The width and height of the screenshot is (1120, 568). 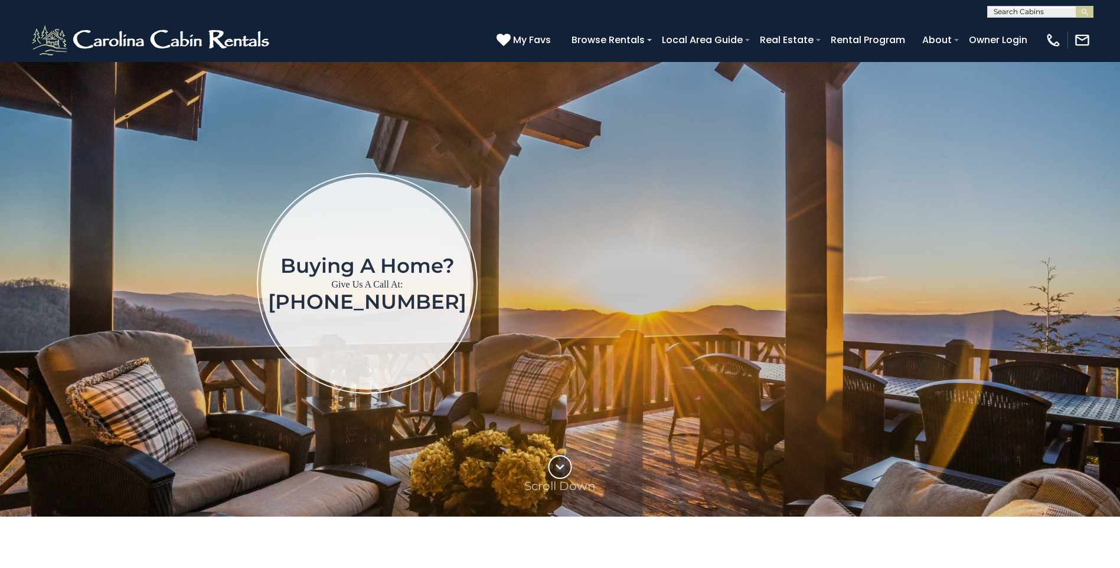 What do you see at coordinates (532, 40) in the screenshot?
I see `span: My Favs` at bounding box center [532, 40].